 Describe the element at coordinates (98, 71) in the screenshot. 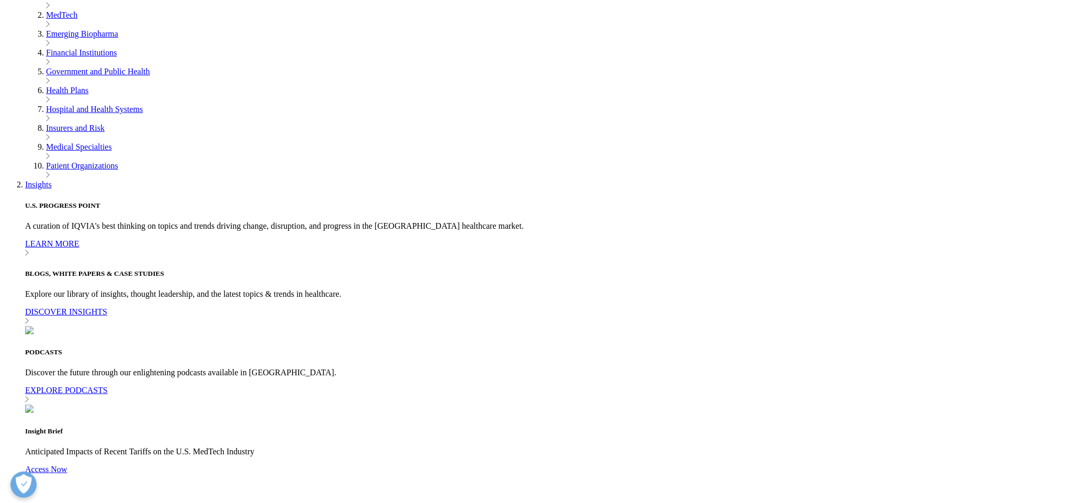

I see `a: Government and Public Health` at that location.